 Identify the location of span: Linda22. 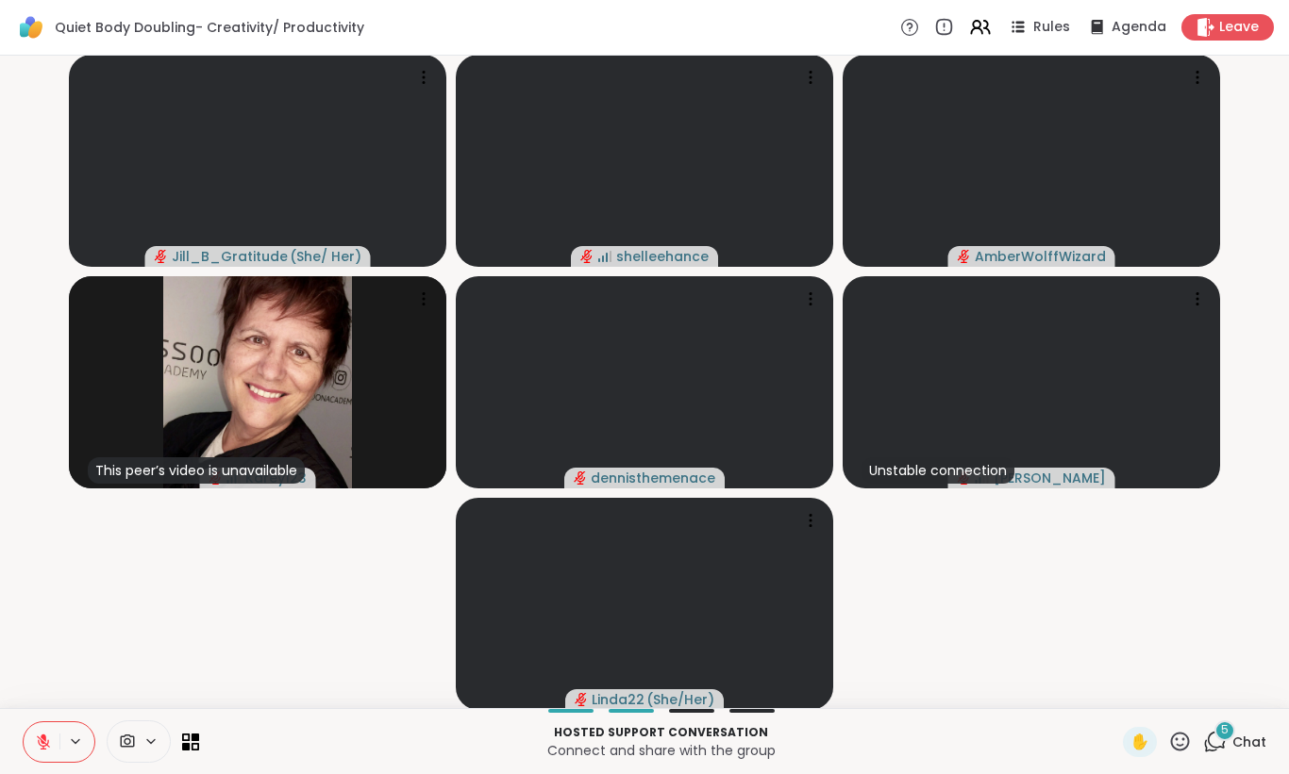
(618, 700).